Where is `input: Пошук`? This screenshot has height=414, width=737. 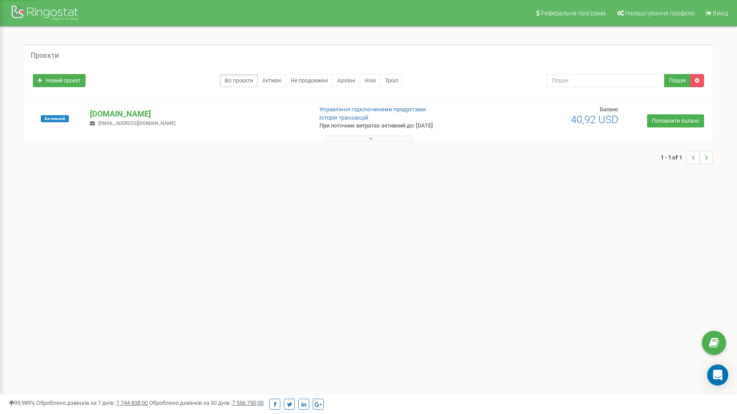 input: Пошук is located at coordinates (605, 81).